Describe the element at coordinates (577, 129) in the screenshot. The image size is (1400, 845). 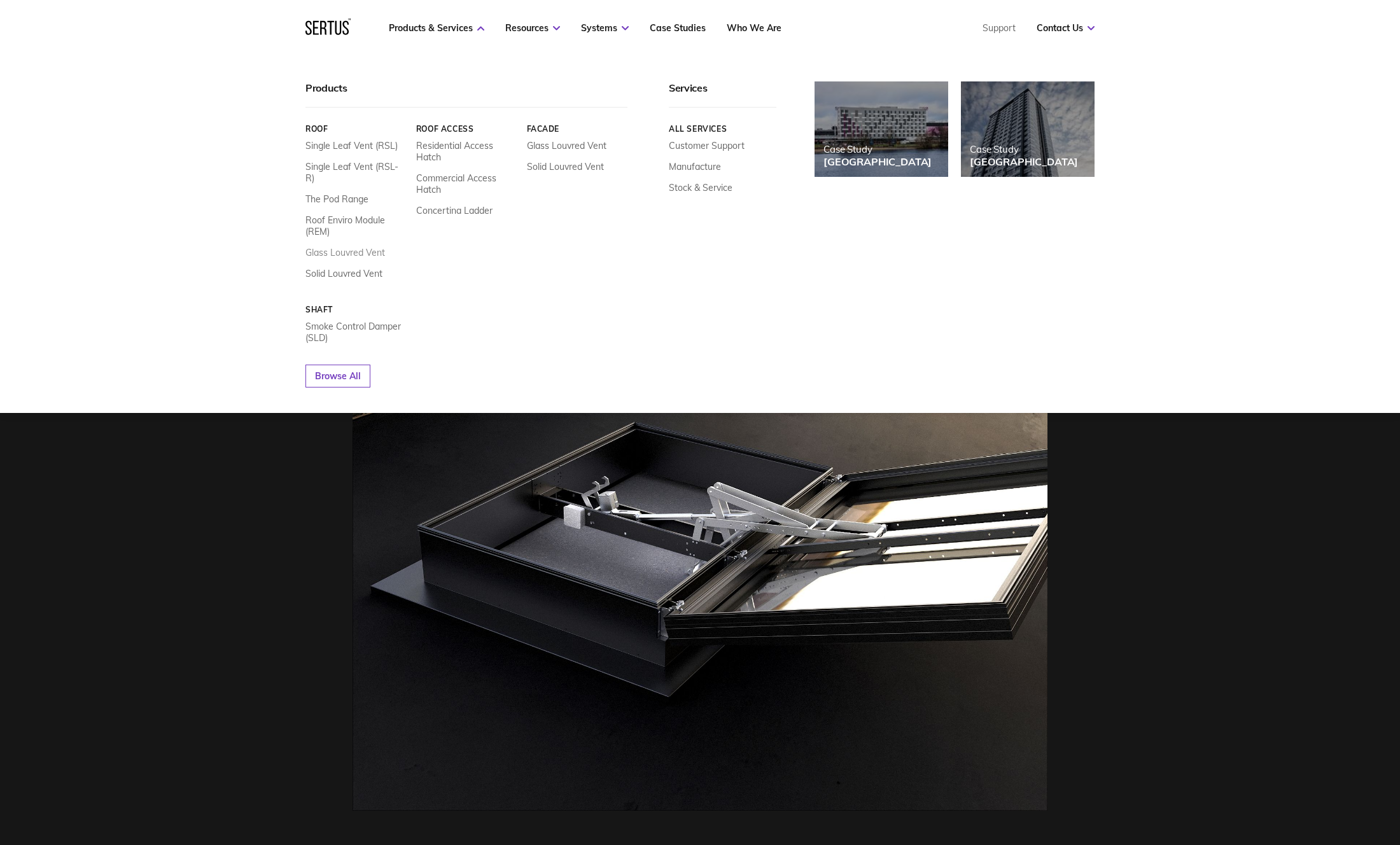
I see `a: Facade` at that location.